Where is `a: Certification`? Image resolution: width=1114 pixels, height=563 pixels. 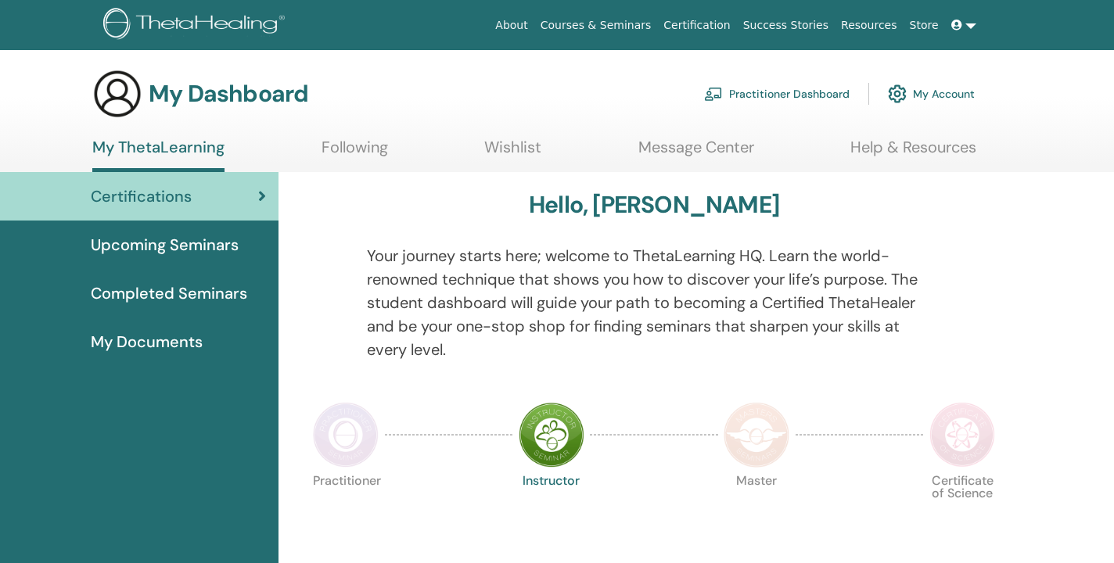 a: Certification is located at coordinates (696, 25).